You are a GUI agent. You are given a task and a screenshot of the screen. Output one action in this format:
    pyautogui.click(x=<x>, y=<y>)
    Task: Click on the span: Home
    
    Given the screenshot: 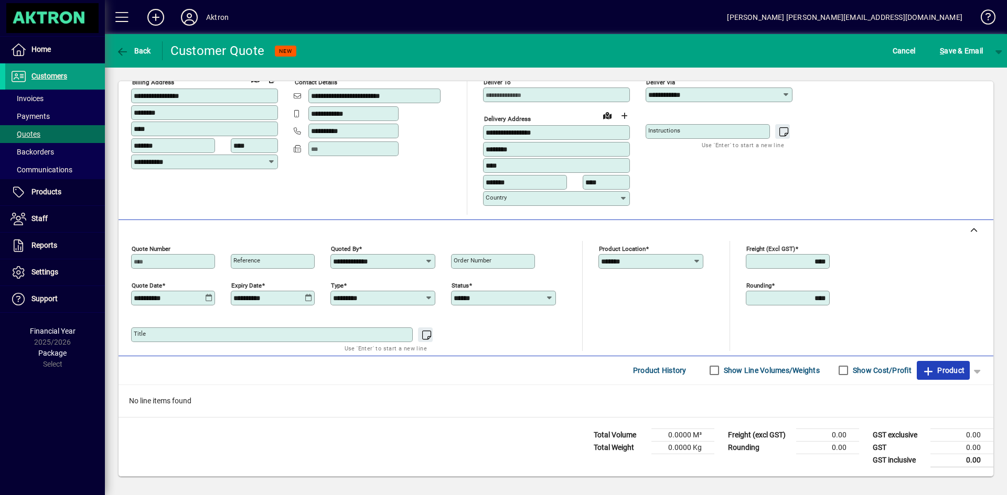 What is the action you would take?
    pyautogui.click(x=41, y=49)
    